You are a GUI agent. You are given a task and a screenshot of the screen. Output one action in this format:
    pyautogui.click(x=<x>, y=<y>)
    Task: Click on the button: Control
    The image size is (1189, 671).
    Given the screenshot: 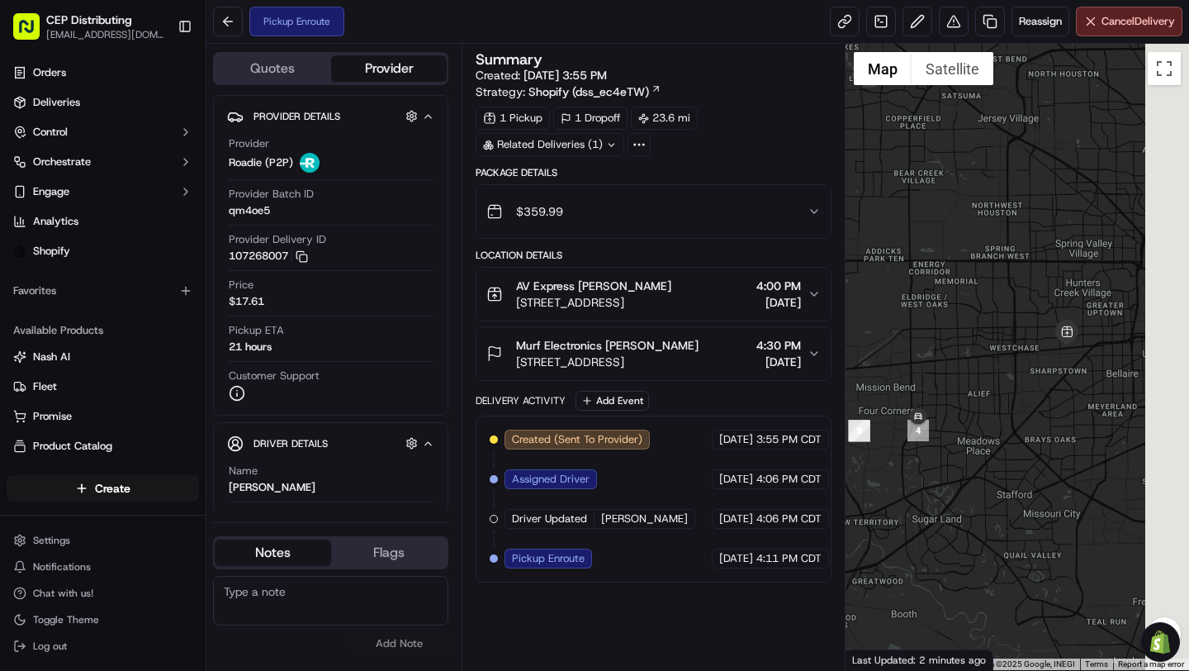 What is the action you would take?
    pyautogui.click(x=102, y=132)
    